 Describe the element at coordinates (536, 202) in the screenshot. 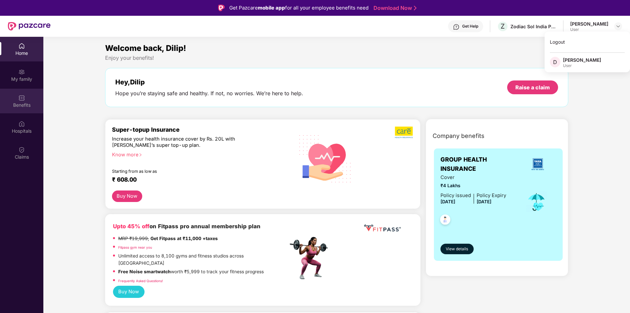

I see `img: icon` at that location.